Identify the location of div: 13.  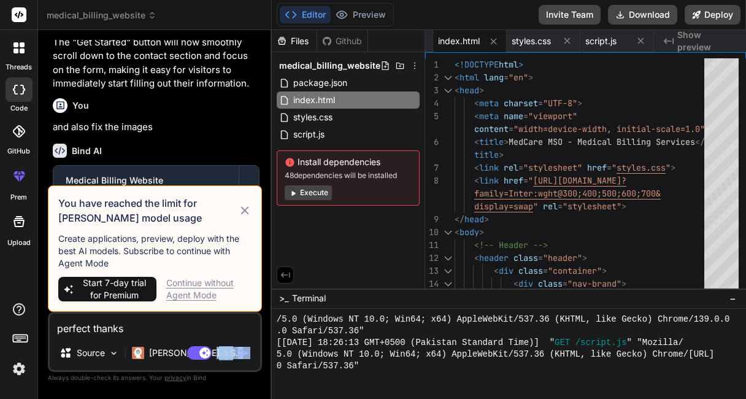
(432, 270).